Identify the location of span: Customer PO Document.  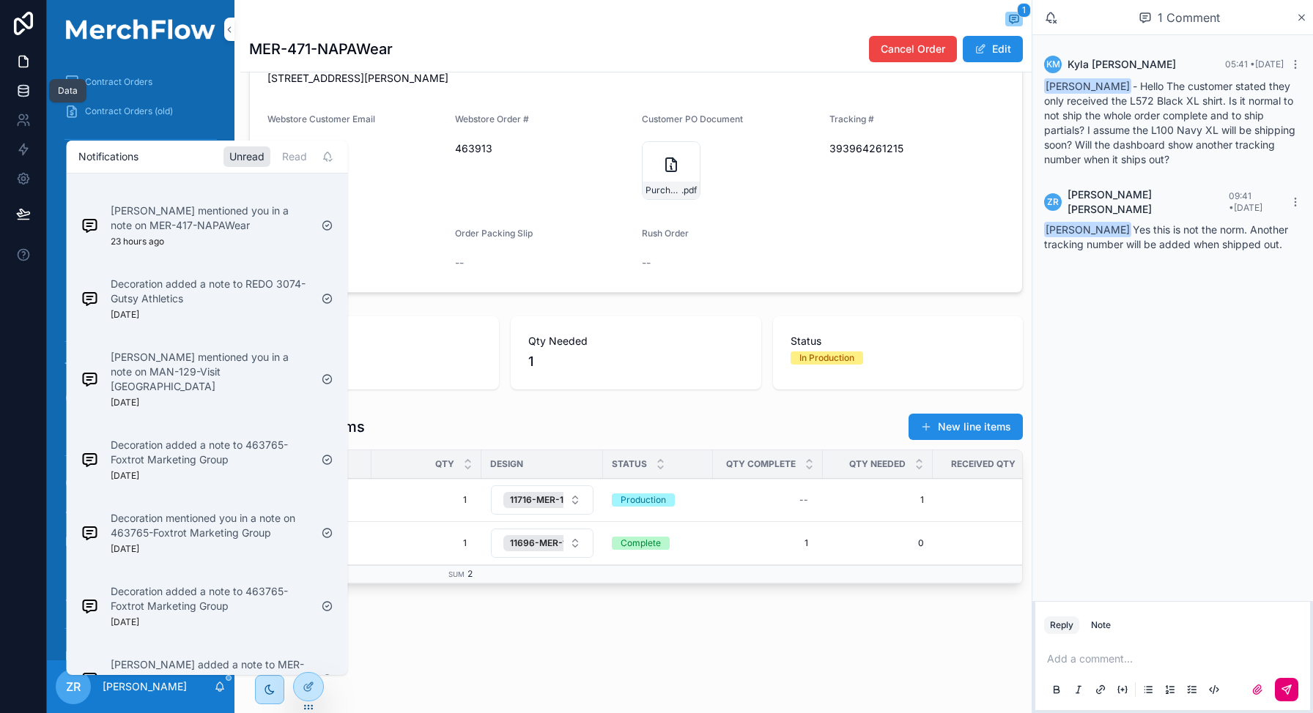
(692, 119).